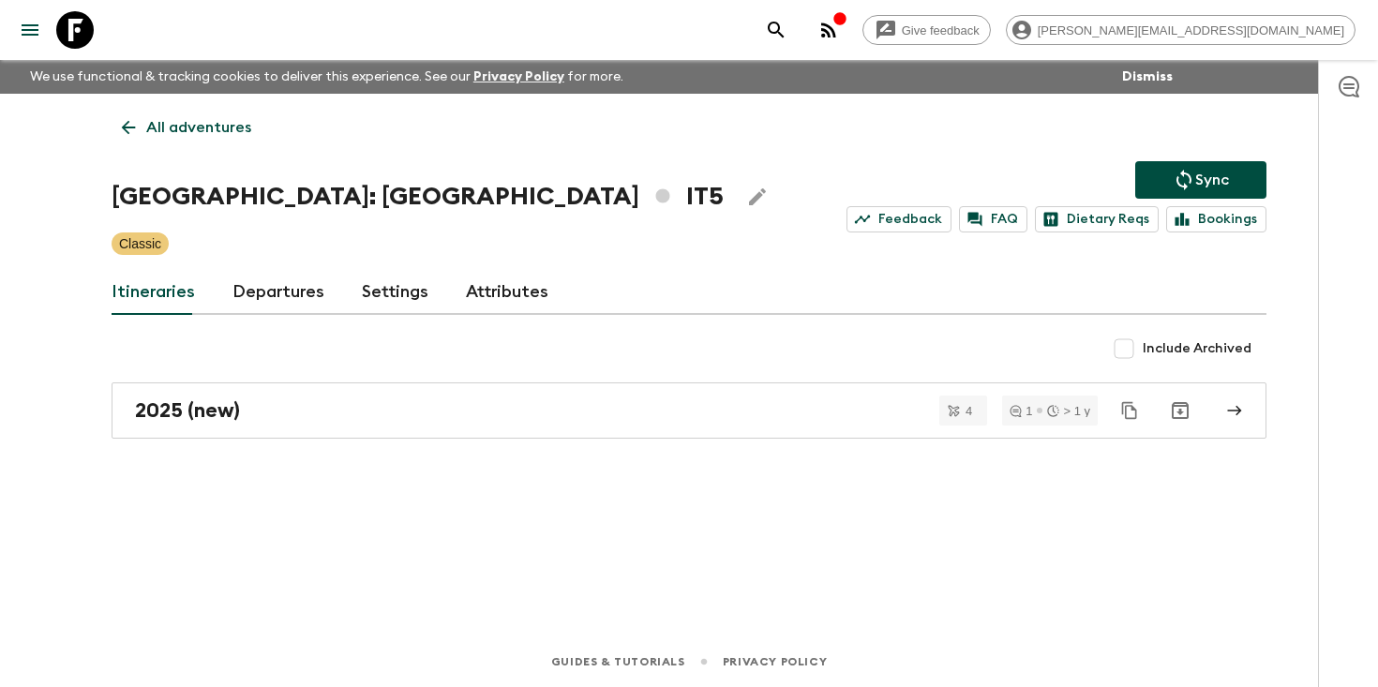 The image size is (1378, 687). What do you see at coordinates (1181, 411) in the screenshot?
I see `button: Archive` at bounding box center [1181, 411].